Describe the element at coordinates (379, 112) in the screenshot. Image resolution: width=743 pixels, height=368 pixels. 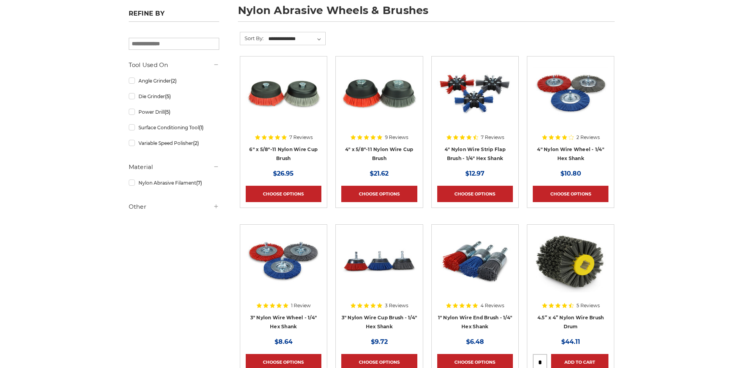
I see `a: 4" x 5/8"-11 Nylon Wire Cup Brushes` at that location.